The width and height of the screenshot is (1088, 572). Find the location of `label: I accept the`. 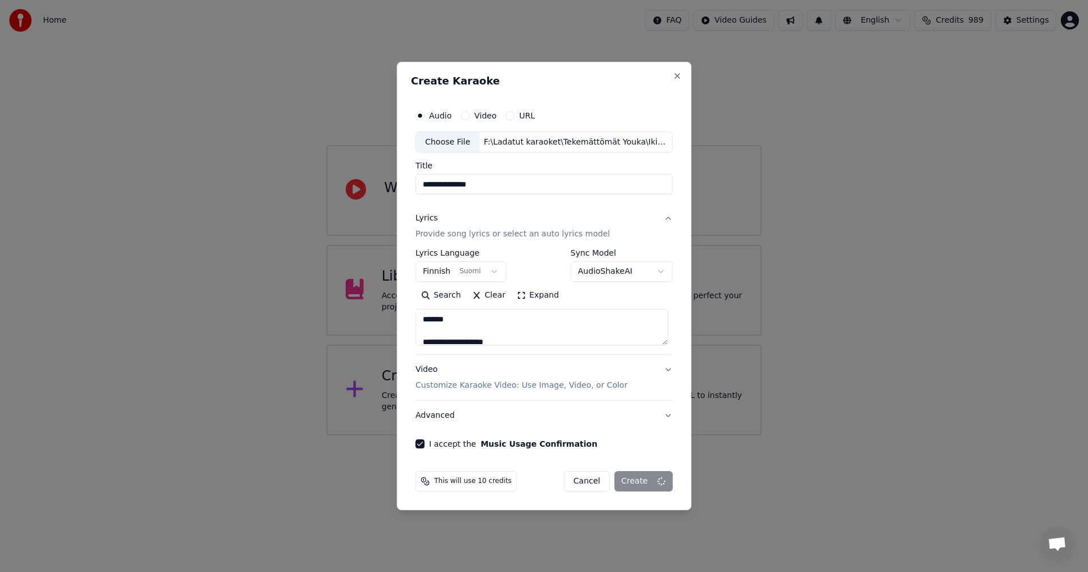

label: I accept the is located at coordinates (513, 444).